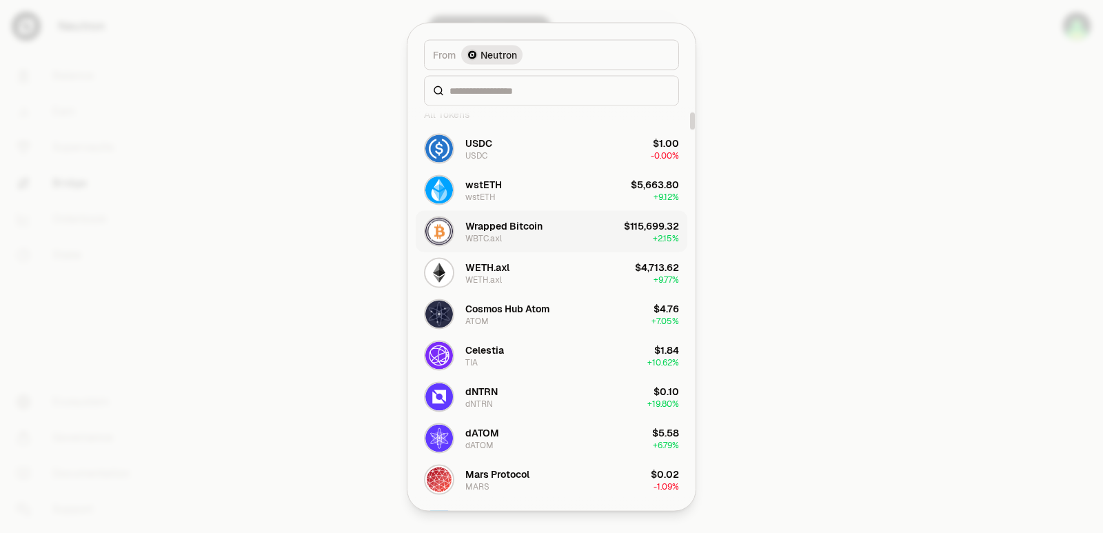 Image resolution: width=1103 pixels, height=533 pixels. What do you see at coordinates (439, 479) in the screenshot?
I see `img: MARS Logo` at bounding box center [439, 479].